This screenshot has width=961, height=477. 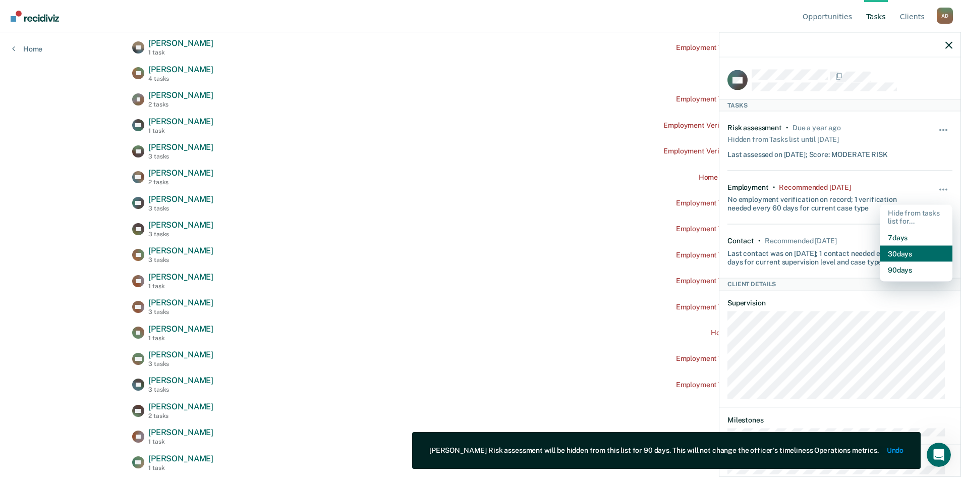 What do you see at coordinates (181, 79) in the screenshot?
I see `div: 4 tasks` at bounding box center [181, 79].